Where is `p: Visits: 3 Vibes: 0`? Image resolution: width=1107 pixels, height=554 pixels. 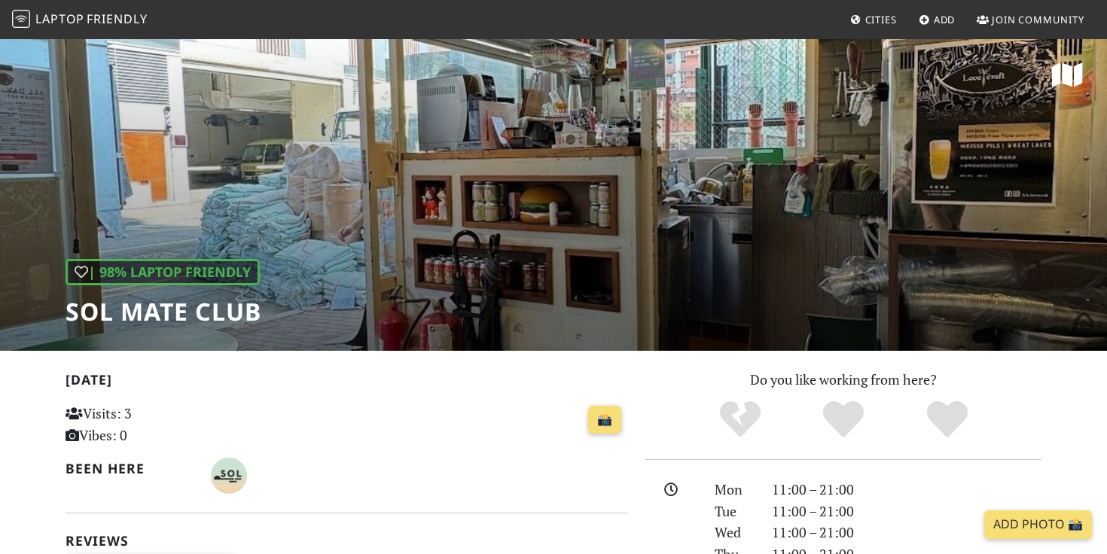
p: Visits: 3 Vibes: 0 is located at coordinates (153, 425).